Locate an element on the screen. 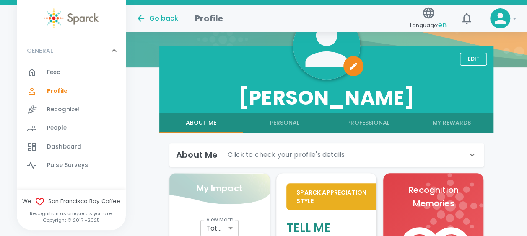  label: View Mode is located at coordinates (220, 220).